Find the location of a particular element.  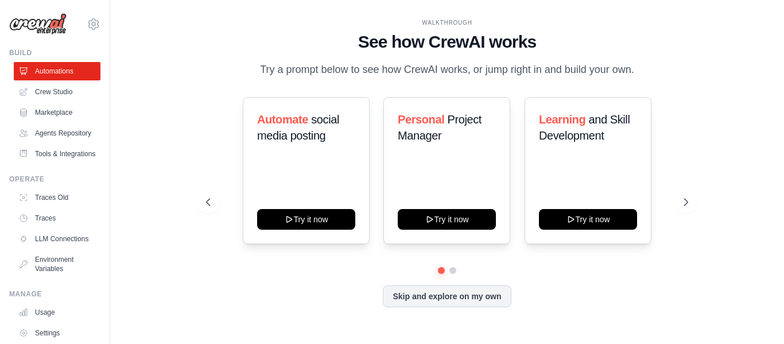

a: LLM Connections is located at coordinates (57, 239).